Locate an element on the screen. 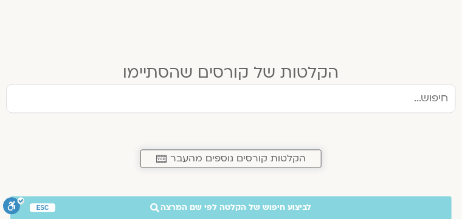 This screenshot has height=219, width=462. h2: הקלטות של קורסים שהסתיימו is located at coordinates (231, 73).